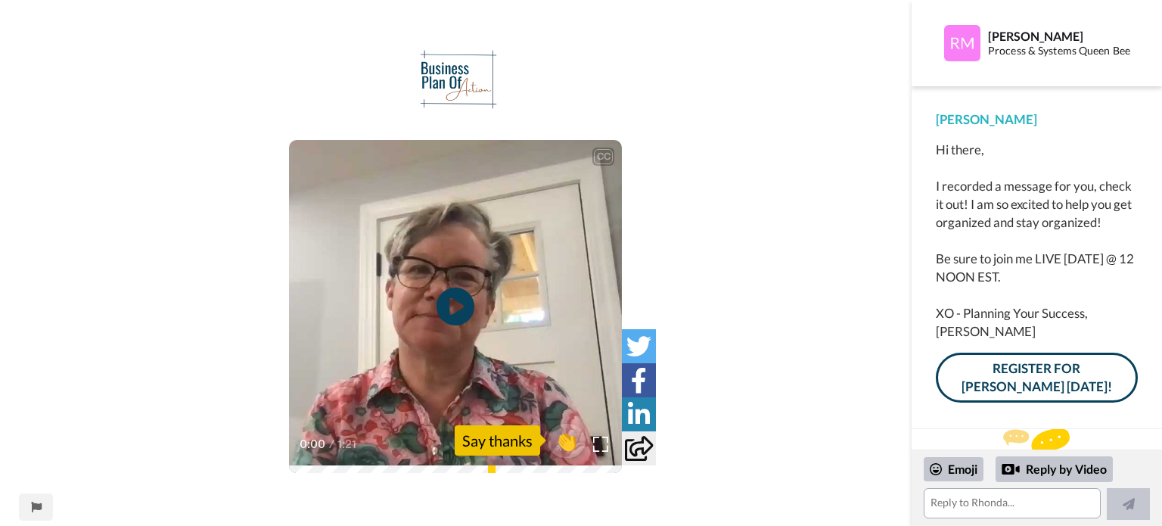 This screenshot has width=1162, height=526. What do you see at coordinates (1062, 51) in the screenshot?
I see `div: Process & Systems Queen Bee` at bounding box center [1062, 51].